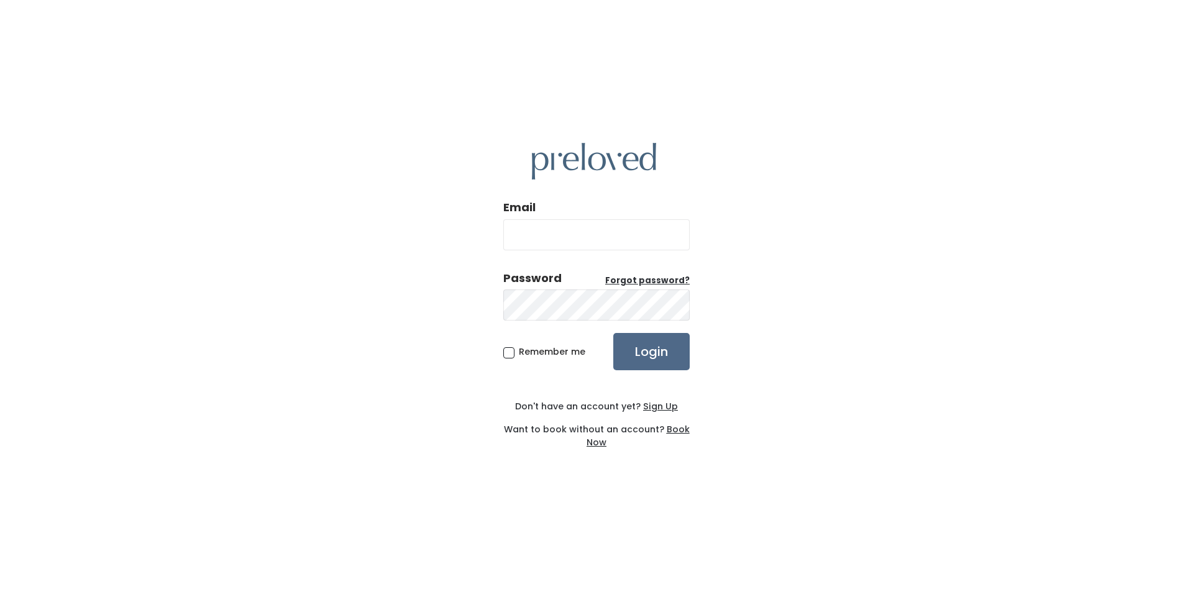 The image size is (1193, 592). What do you see at coordinates (594, 161) in the screenshot?
I see `img: preloved logo` at bounding box center [594, 161].